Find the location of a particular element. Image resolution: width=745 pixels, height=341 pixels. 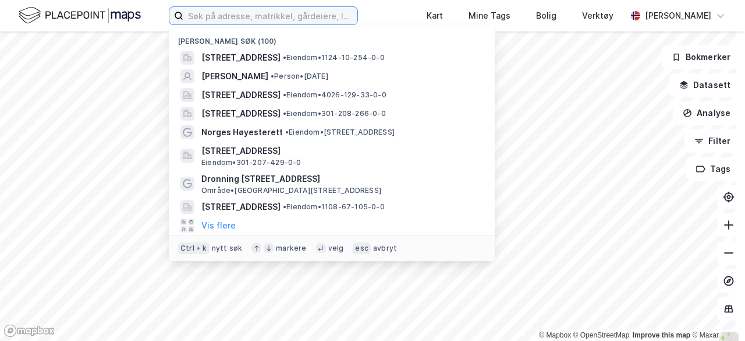

span: Eiendom • 4026-129-33-0-0 is located at coordinates (335, 95).